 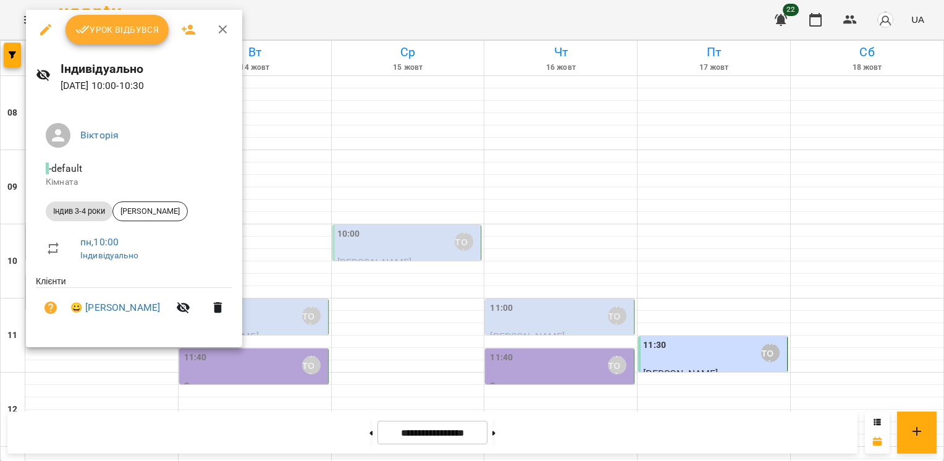 What do you see at coordinates (51, 308) in the screenshot?
I see `button: Візит ще не сплачено. Додати оплату?` at bounding box center [51, 308].